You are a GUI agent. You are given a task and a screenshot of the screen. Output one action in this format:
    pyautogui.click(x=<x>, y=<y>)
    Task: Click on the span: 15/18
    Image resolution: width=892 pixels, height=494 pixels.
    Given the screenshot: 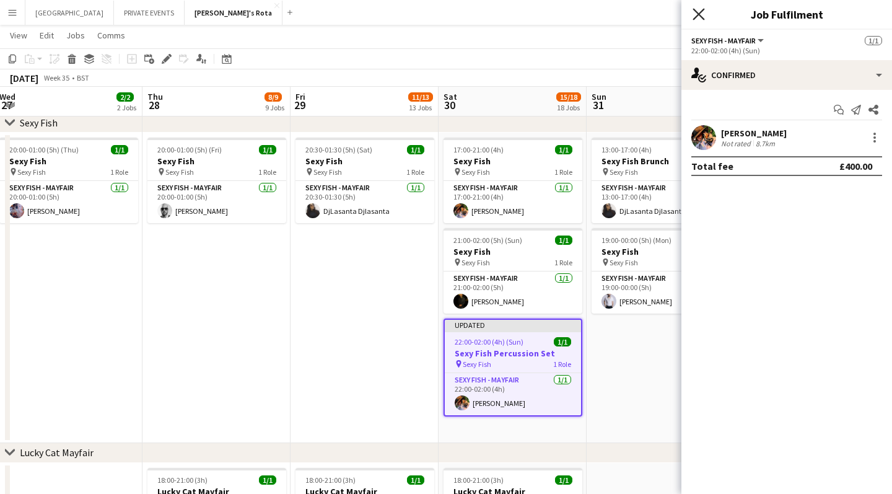 What is the action you would take?
    pyautogui.click(x=569, y=97)
    